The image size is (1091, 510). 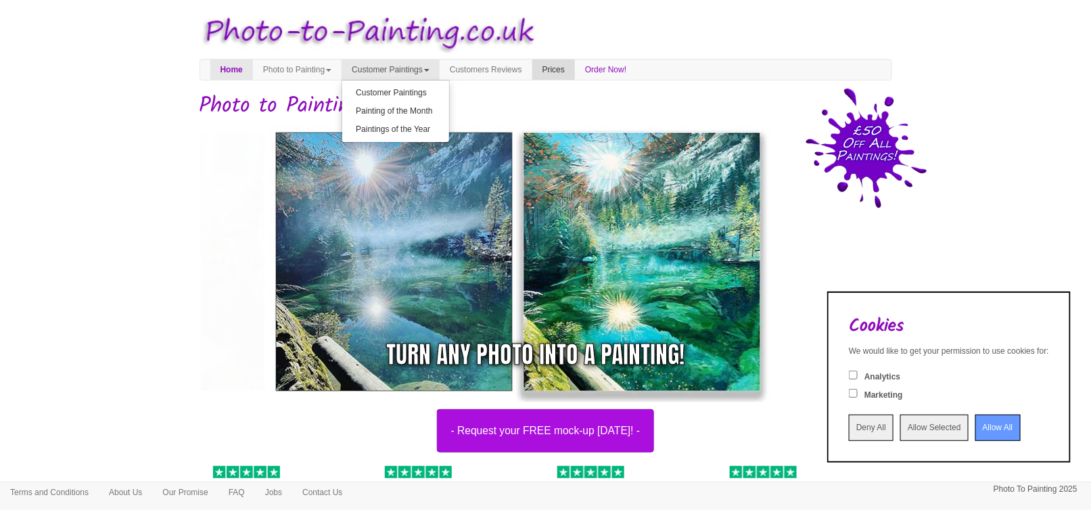 I want to click on input: Allow All, so click(x=998, y=427).